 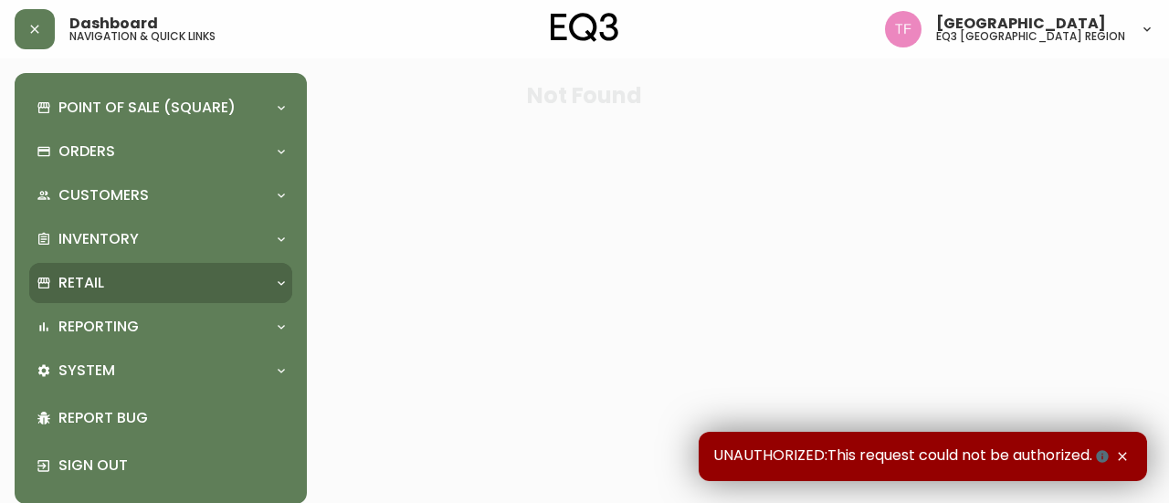 I want to click on div: Inventory, so click(x=161, y=239).